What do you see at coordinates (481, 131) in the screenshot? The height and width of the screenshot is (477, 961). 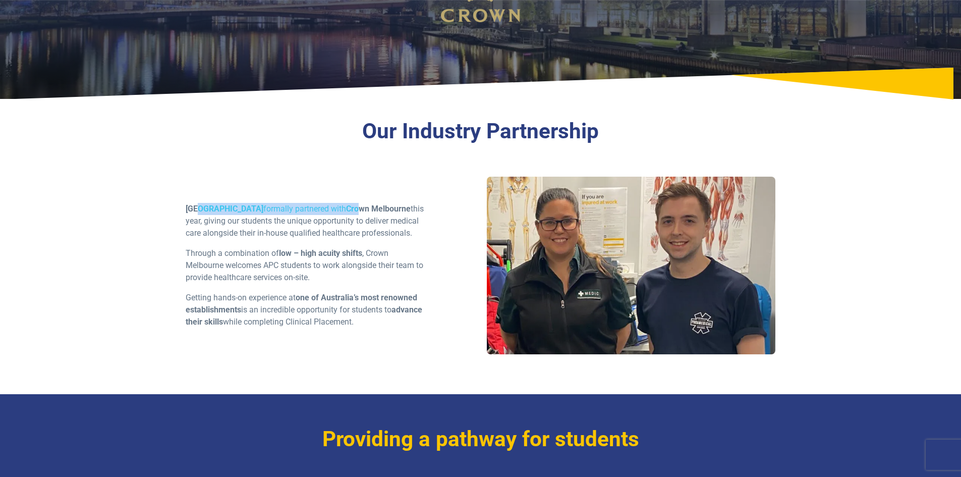 I see `h3: Our Industry Partnership` at bounding box center [481, 131].